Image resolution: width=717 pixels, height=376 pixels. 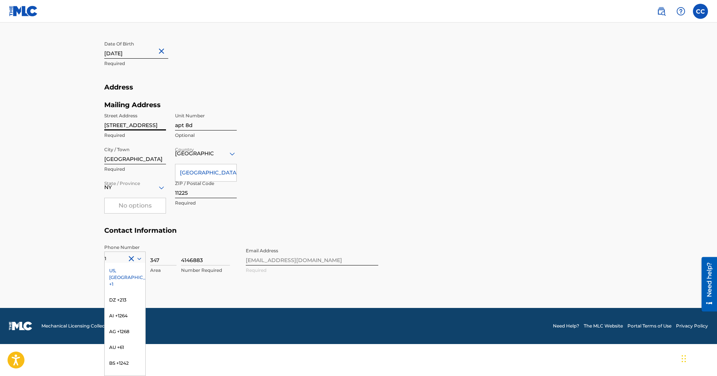 I want to click on a: Portal Terms of Use, so click(x=649, y=326).